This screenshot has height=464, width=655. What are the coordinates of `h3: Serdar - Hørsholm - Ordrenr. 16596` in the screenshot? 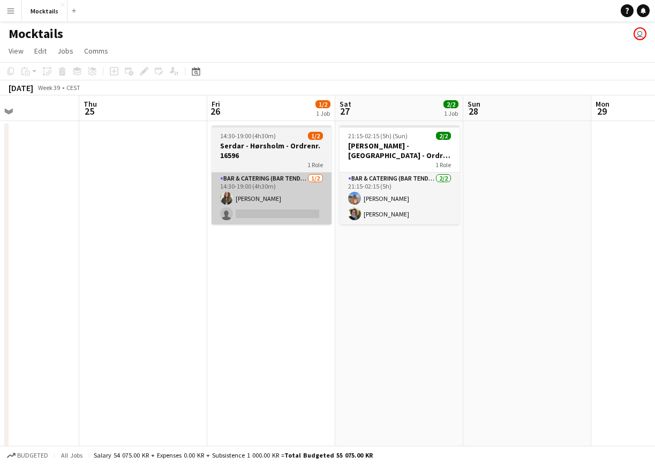 It's located at (272, 151).